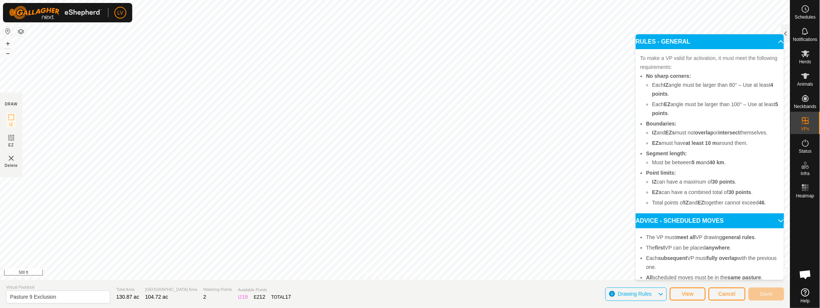 This screenshot has height=308, width=820. What do you see at coordinates (661, 124) in the screenshot?
I see `b: Boundaries:` at bounding box center [661, 124].